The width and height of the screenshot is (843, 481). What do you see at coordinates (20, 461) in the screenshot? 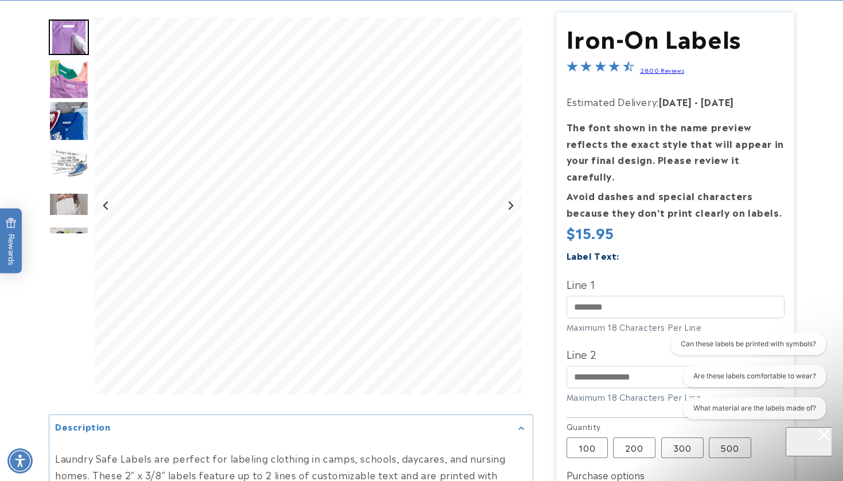
I see `div: Accessibility Menu` at bounding box center [20, 461].